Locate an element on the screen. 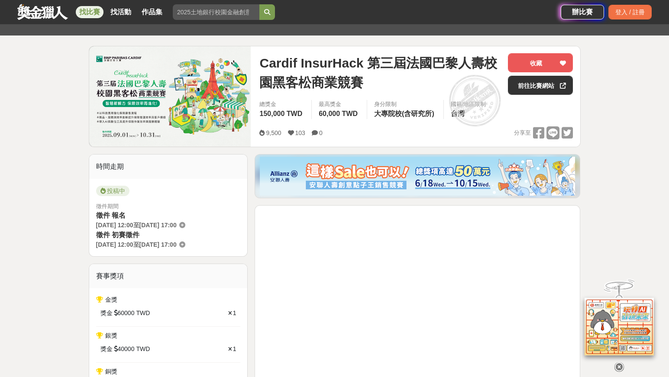 The height and width of the screenshot is (377, 669). a: 找比賽 is located at coordinates (90, 12).